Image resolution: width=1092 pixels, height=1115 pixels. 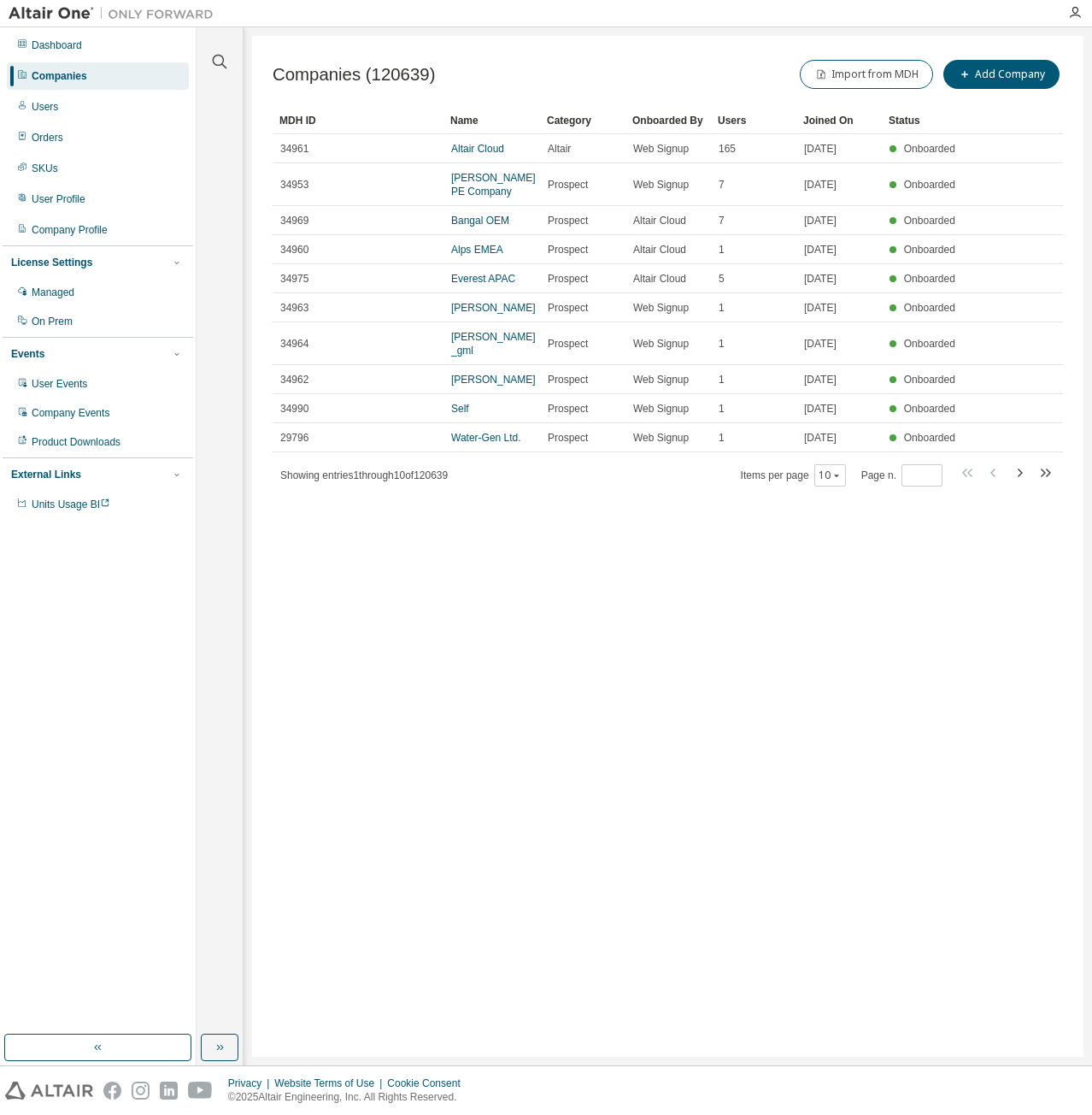 What do you see at coordinates (1002, 75) in the screenshot?
I see `button: Add Company` at bounding box center [1002, 75].